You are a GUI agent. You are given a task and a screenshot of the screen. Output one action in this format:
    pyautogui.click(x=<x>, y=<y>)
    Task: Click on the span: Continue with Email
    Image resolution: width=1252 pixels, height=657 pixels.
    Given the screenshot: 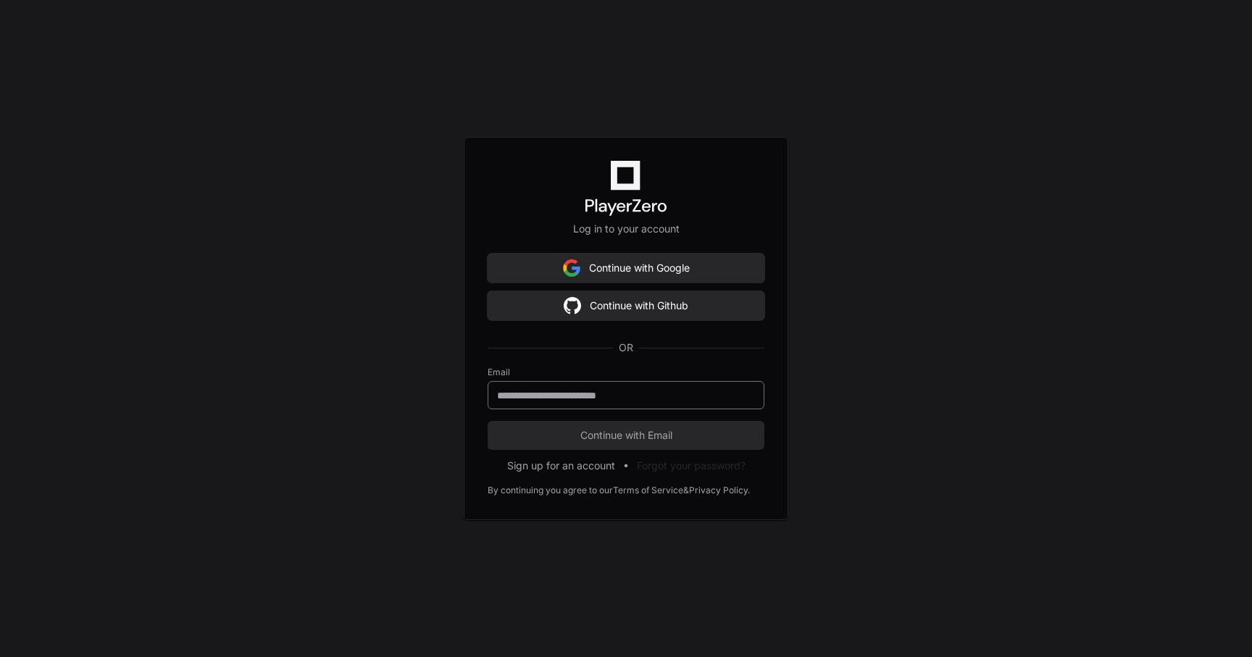 What is the action you would take?
    pyautogui.click(x=626, y=435)
    